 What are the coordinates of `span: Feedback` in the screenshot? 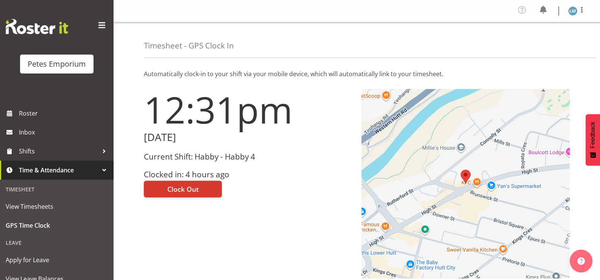 It's located at (593, 135).